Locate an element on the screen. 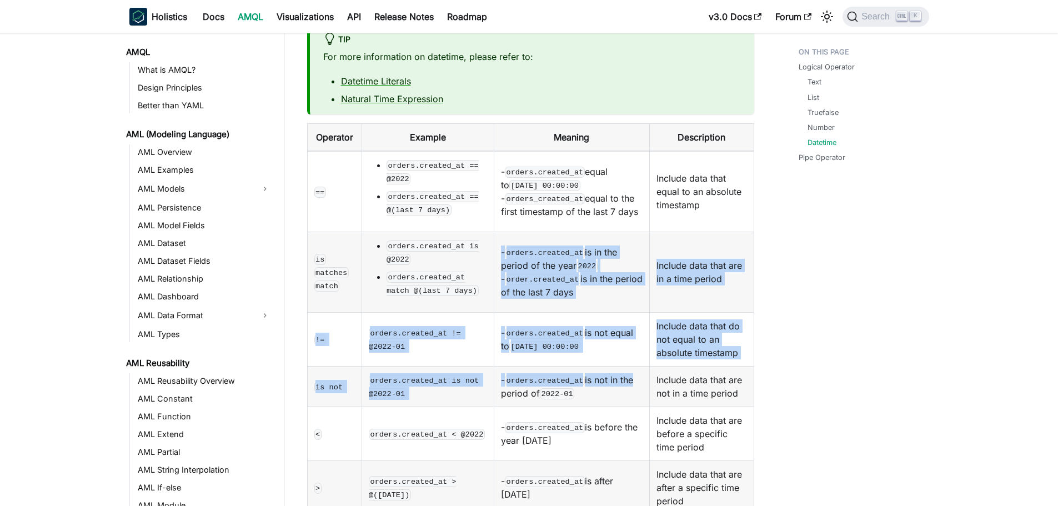 Image resolution: width=1058 pixels, height=506 pixels. td: - is not equal to is located at coordinates (571, 339).